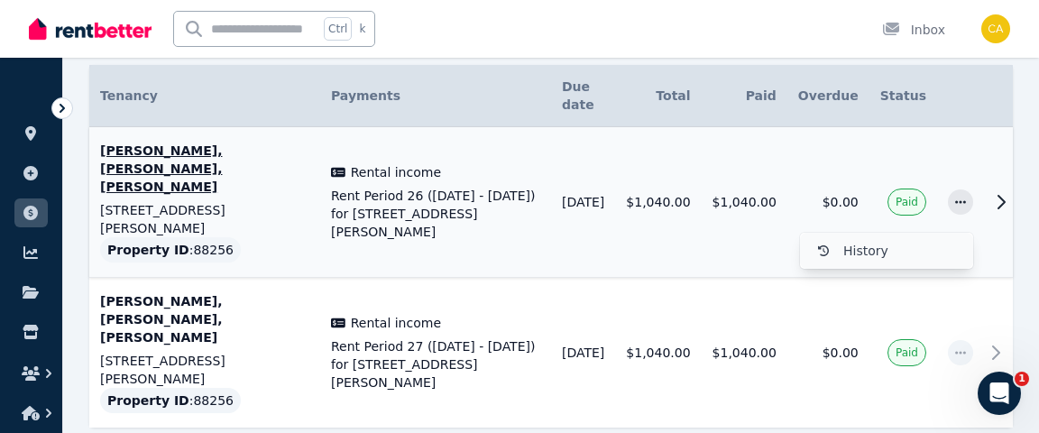 The width and height of the screenshot is (1039, 433). I want to click on span: Payments, so click(365, 96).